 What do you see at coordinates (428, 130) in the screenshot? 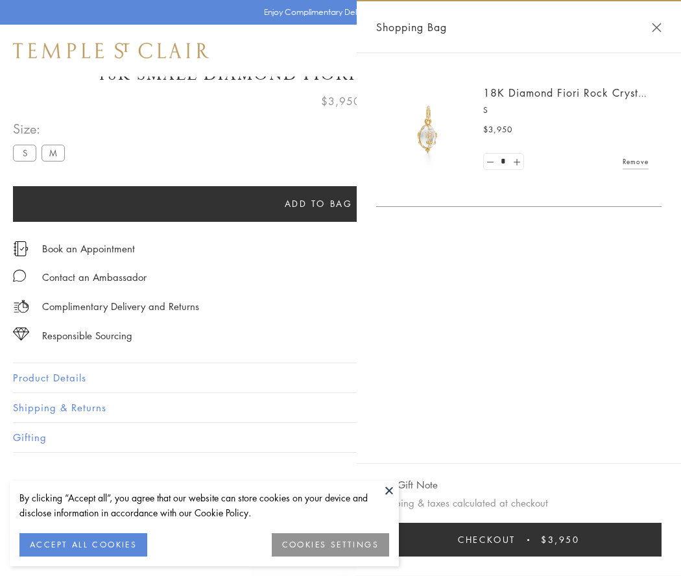
I see `img: P51889-E11FIORI` at bounding box center [428, 130].